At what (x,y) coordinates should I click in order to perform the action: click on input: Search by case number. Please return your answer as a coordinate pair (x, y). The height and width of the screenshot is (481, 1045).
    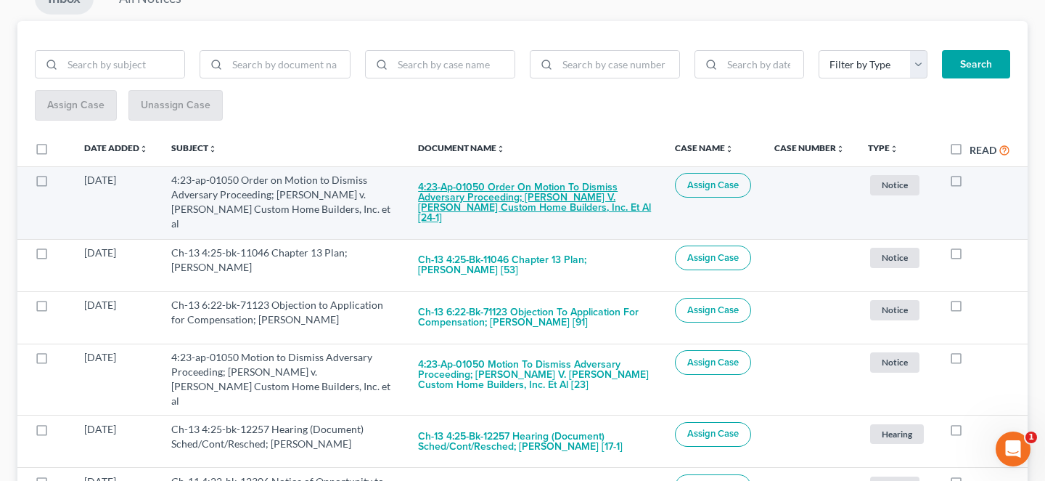
    Looking at the image, I should click on (619, 65).